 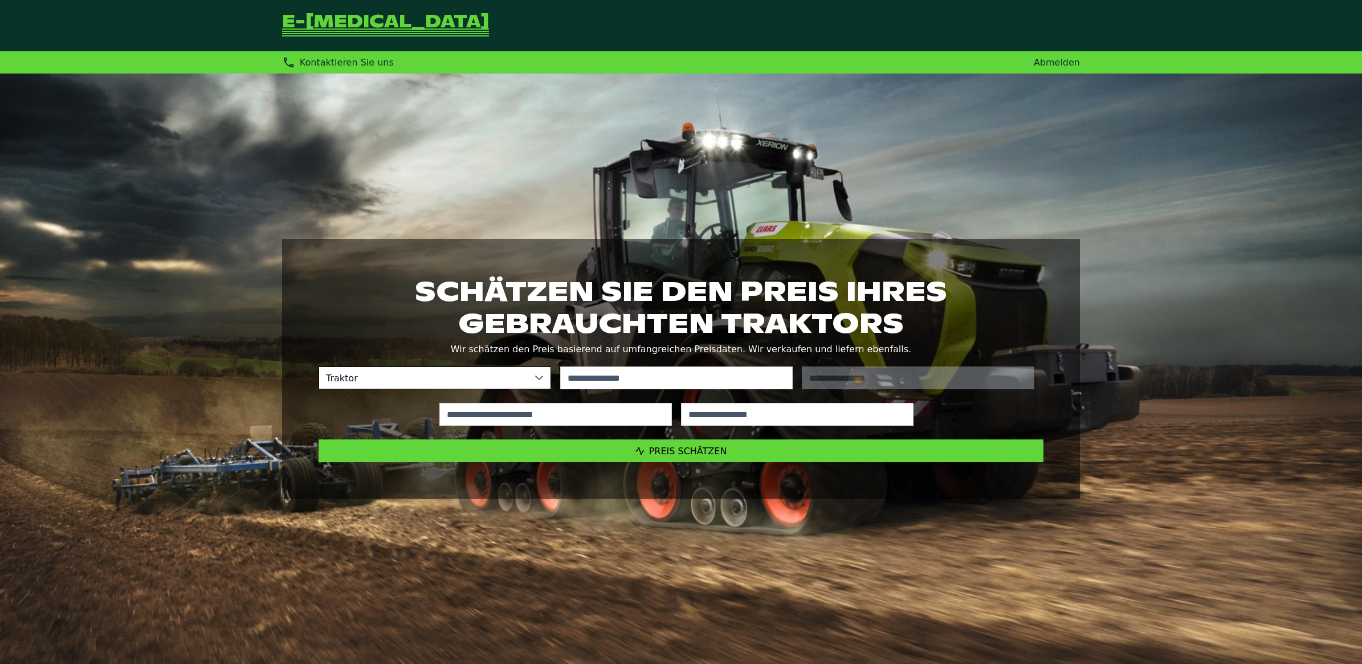 I want to click on span: Traktor, so click(x=423, y=378).